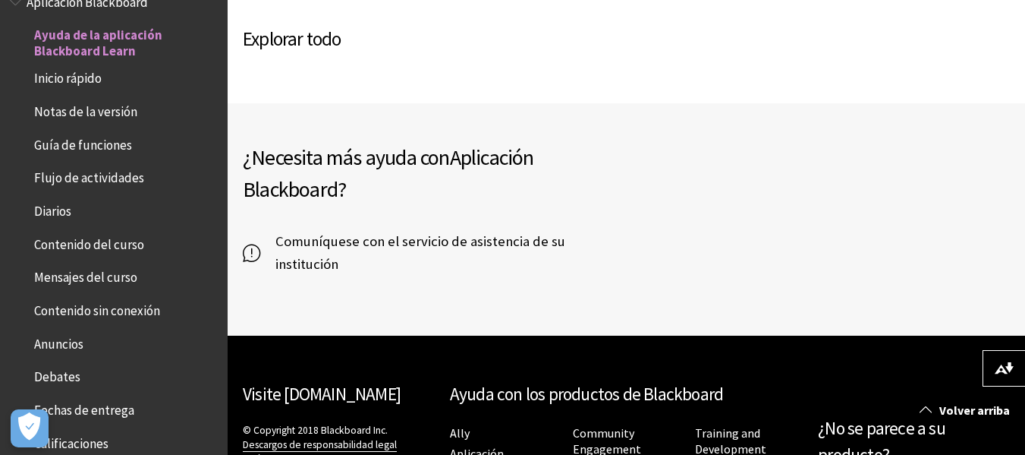  I want to click on span: Diarios, so click(52, 208).